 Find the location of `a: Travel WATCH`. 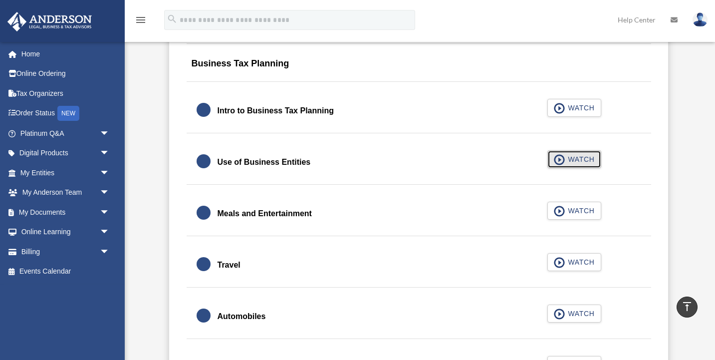

a: Travel WATCH is located at coordinates (418, 265).